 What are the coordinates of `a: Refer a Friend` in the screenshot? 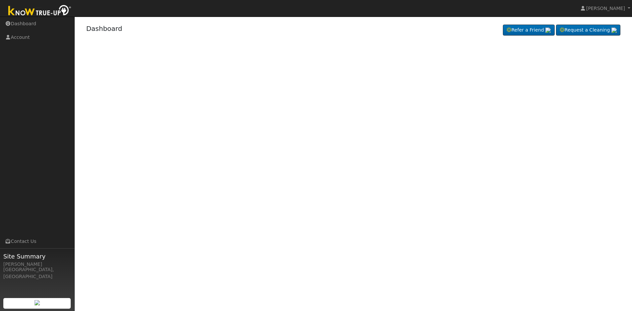 It's located at (529, 30).